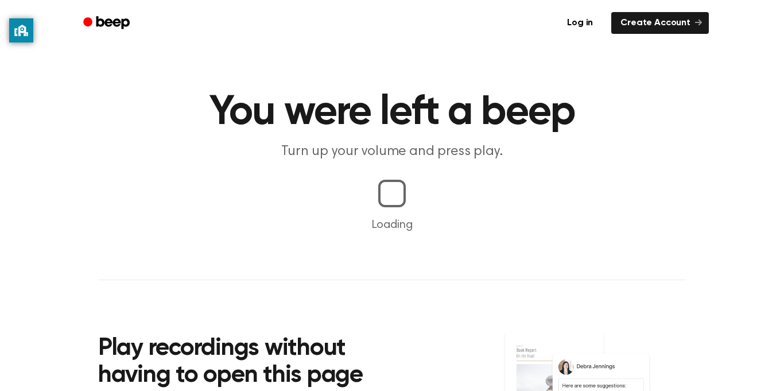 This screenshot has width=784, height=391. Describe the element at coordinates (21, 30) in the screenshot. I see `button: privacy banner` at that location.